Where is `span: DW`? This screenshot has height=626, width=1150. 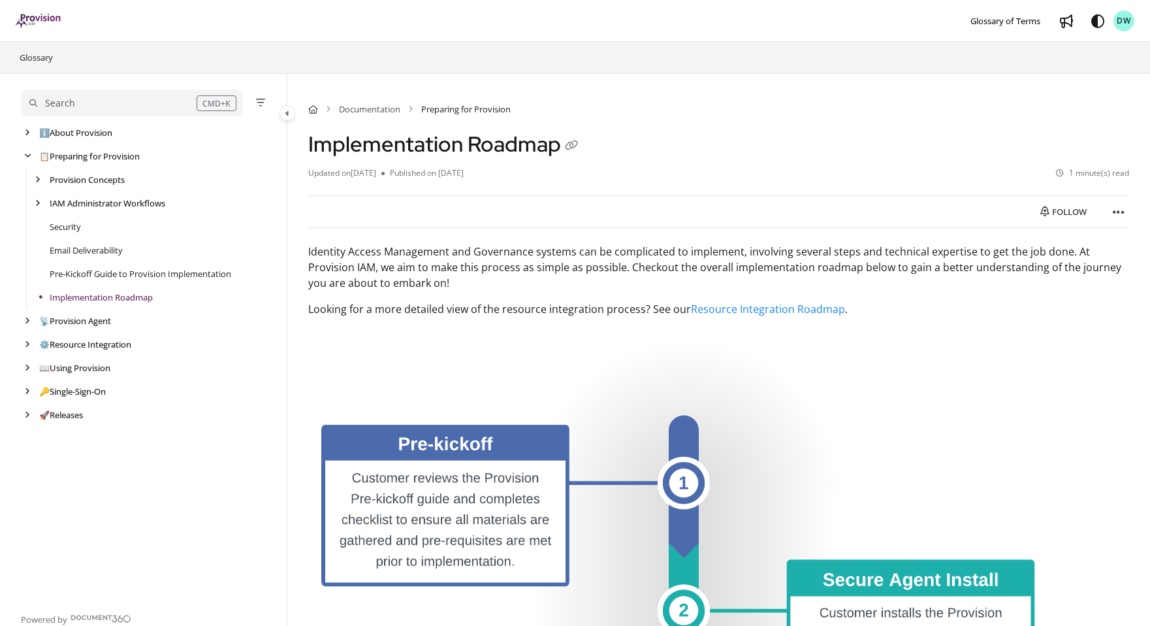
span: DW is located at coordinates (1124, 21).